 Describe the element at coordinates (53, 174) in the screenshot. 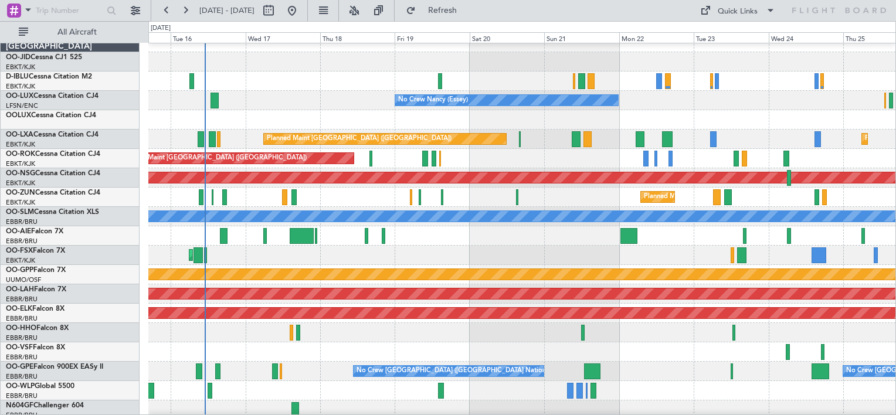

I see `a: OO-NSGCessna Citation CJ4` at that location.